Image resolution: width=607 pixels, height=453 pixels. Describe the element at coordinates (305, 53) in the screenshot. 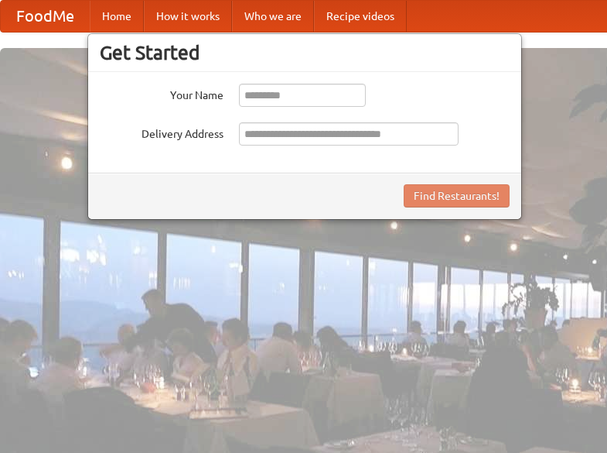

I see `h3: Get Started` at that location.